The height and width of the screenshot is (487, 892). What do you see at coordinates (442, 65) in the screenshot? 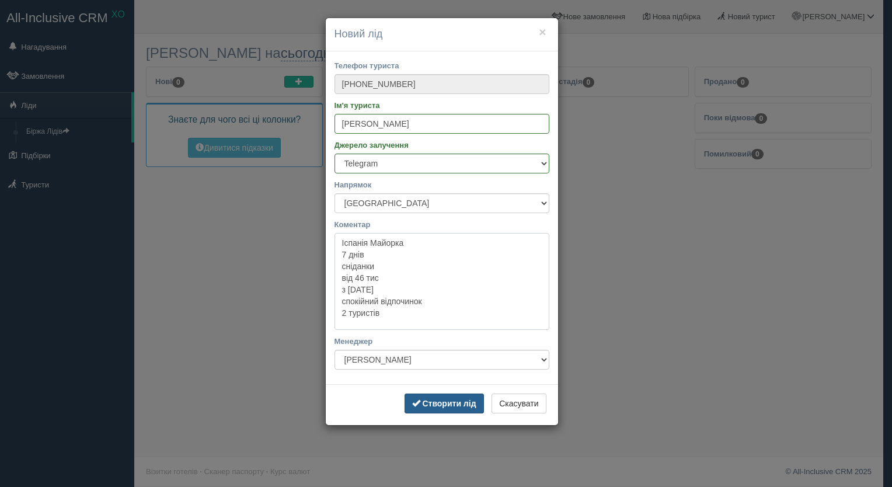
I see `label: Телефон туриста` at bounding box center [442, 65].